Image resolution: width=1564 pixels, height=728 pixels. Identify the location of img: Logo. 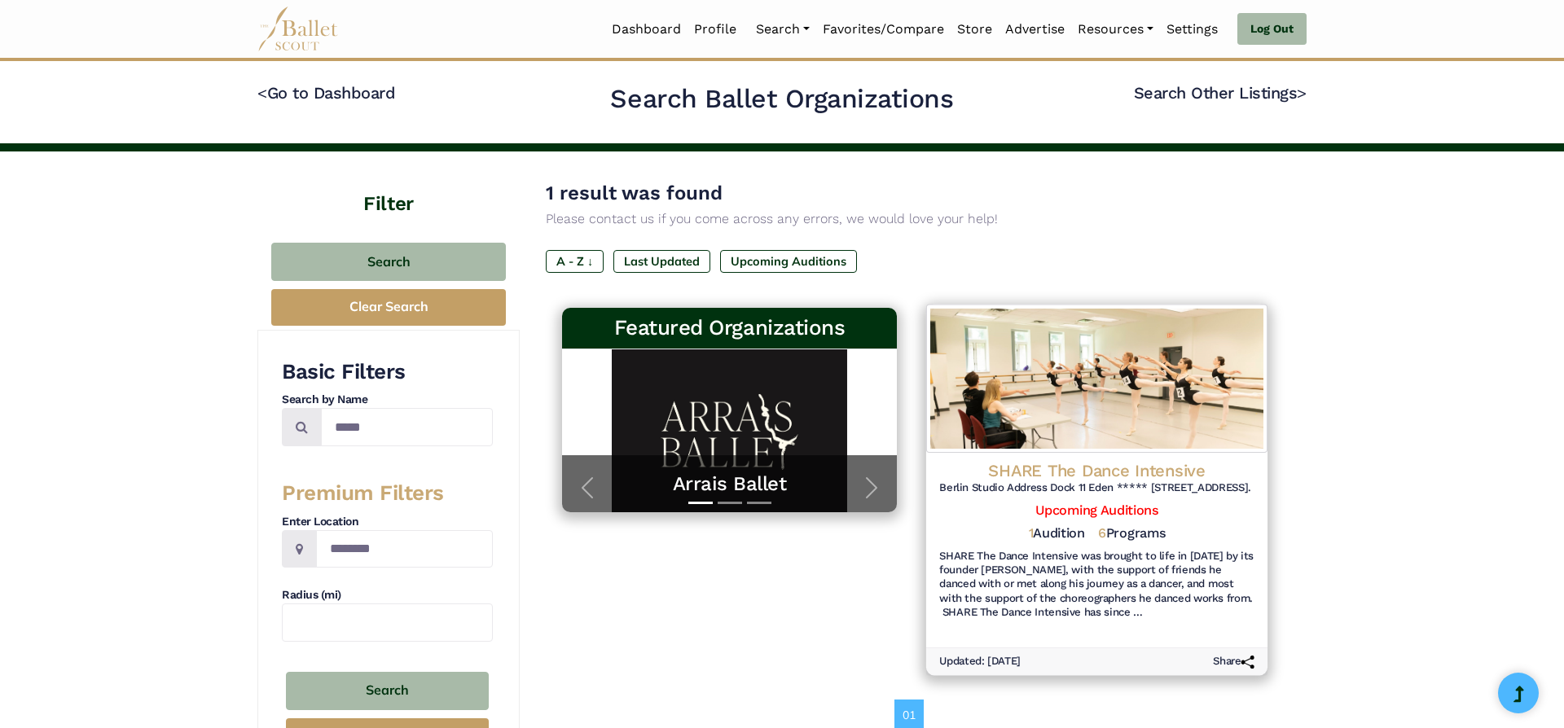
(1097, 379).